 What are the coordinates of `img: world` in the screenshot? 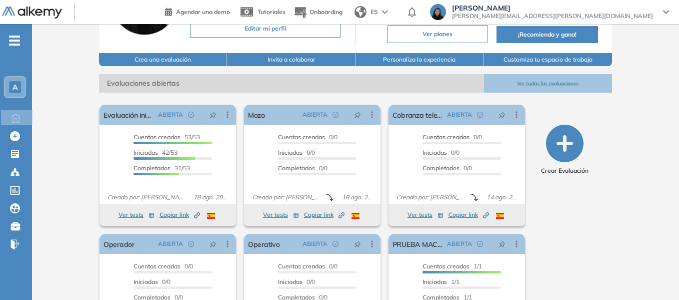 It's located at (361, 12).